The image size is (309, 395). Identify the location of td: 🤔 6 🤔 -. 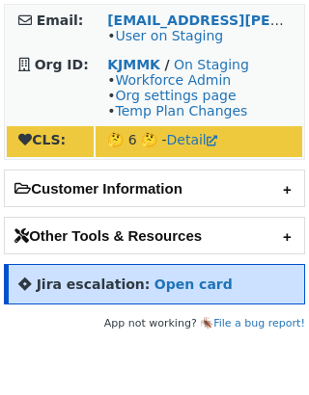
(199, 142).